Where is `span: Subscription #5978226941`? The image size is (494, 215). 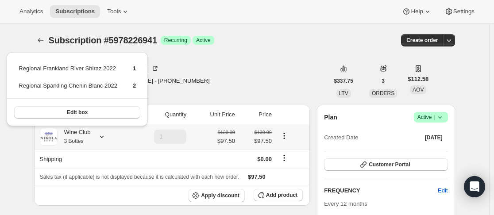 span: Subscription #5978226941 is located at coordinates (103, 40).